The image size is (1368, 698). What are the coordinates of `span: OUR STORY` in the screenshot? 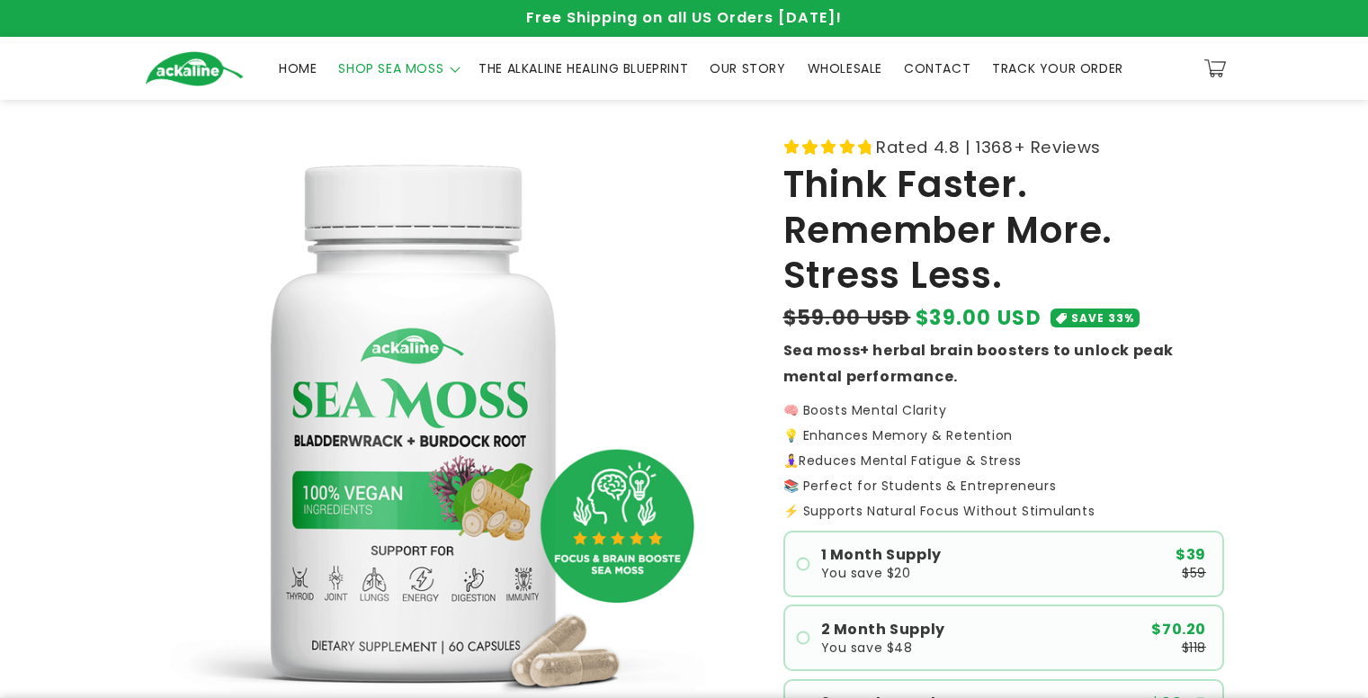 It's located at (747, 68).